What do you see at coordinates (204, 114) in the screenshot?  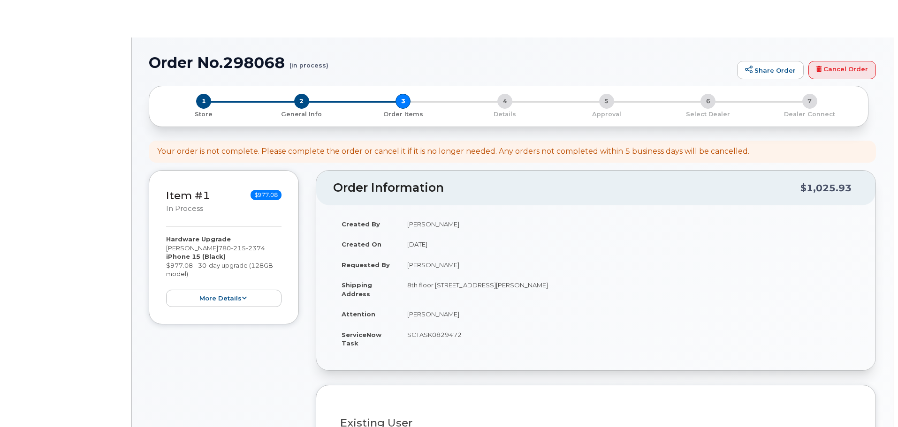 I see `p: Store` at bounding box center [204, 114].